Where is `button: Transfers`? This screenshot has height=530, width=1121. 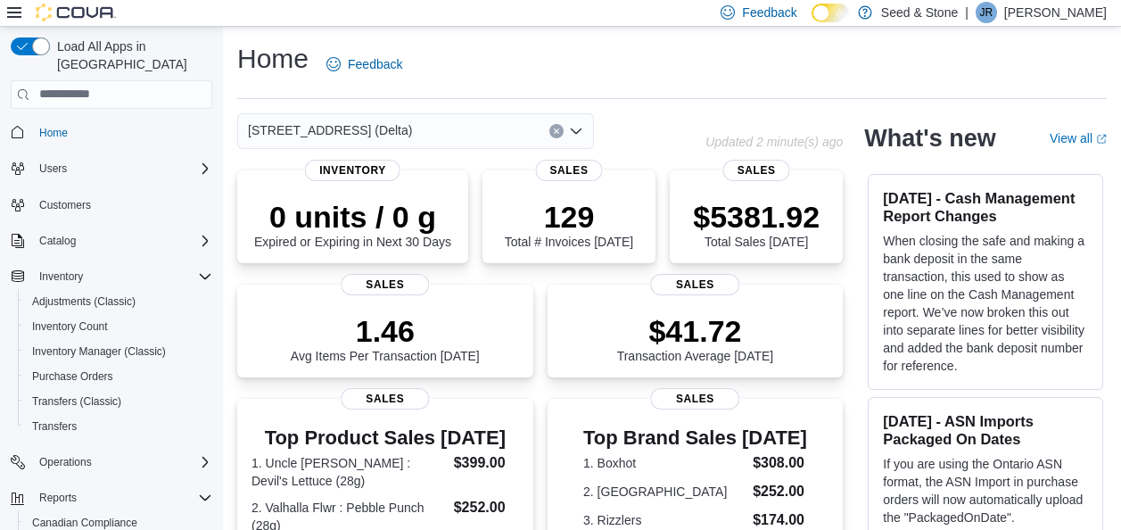
button: Transfers is located at coordinates (119, 426).